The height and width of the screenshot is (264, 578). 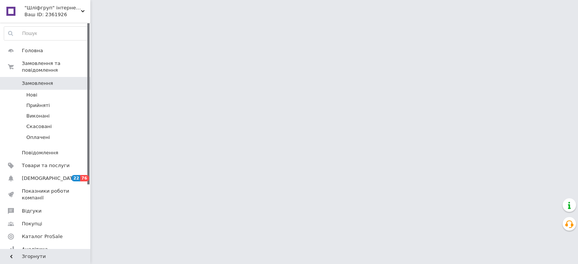 I want to click on input: Пошук, so click(x=46, y=33).